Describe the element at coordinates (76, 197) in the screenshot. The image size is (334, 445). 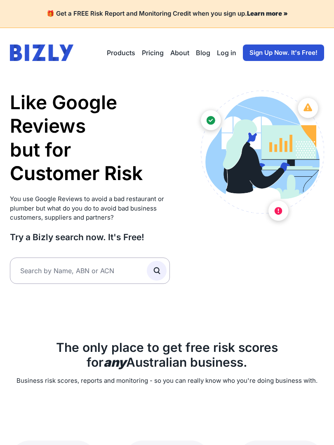
I see `li: Supplier Risk` at that location.